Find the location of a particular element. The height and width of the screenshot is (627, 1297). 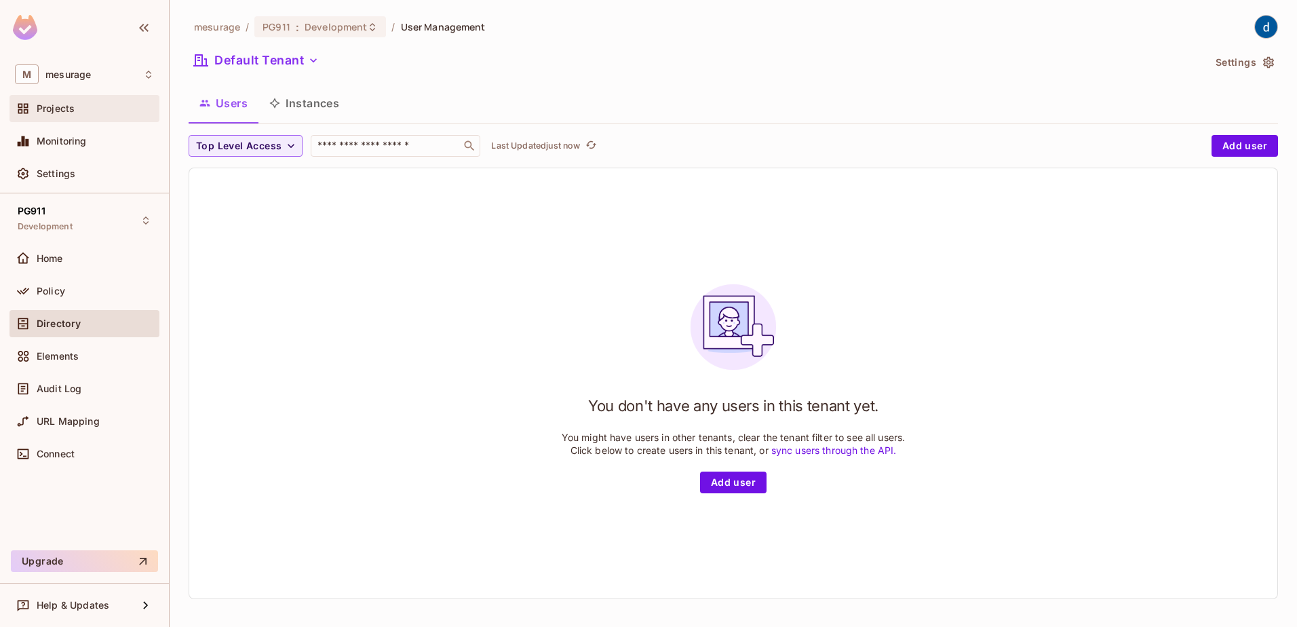

img: SReyMgAAAABJRU5ErkJggg== is located at coordinates (25, 27).